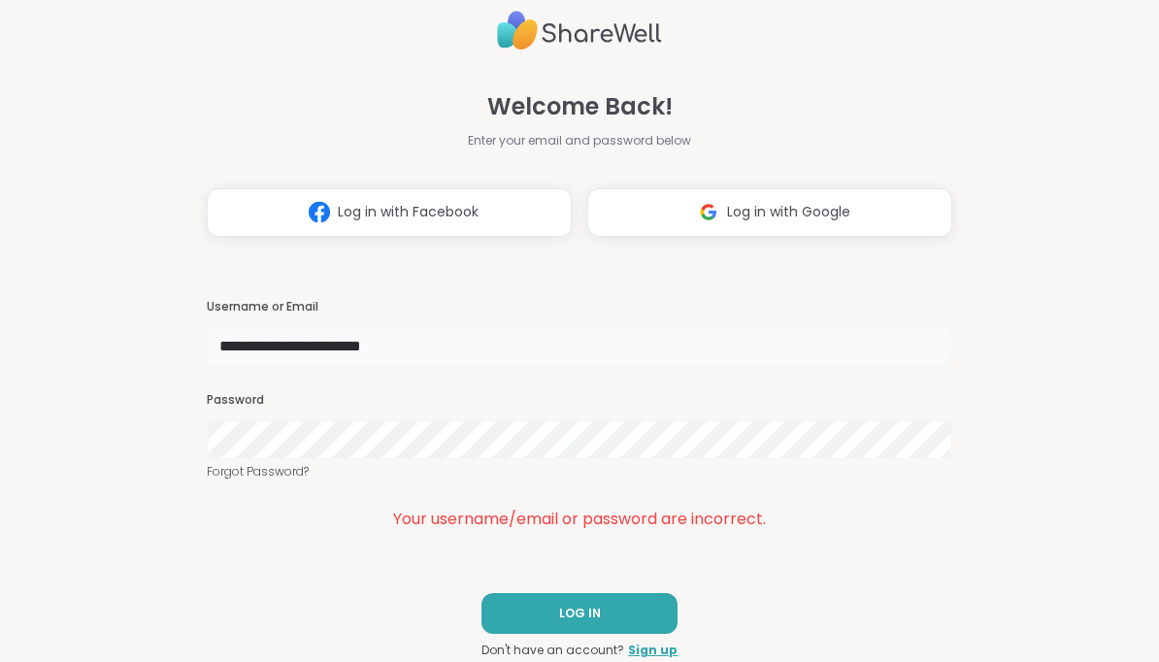 The width and height of the screenshot is (1159, 662). Describe the element at coordinates (788, 212) in the screenshot. I see `span: Log in with Google` at that location.